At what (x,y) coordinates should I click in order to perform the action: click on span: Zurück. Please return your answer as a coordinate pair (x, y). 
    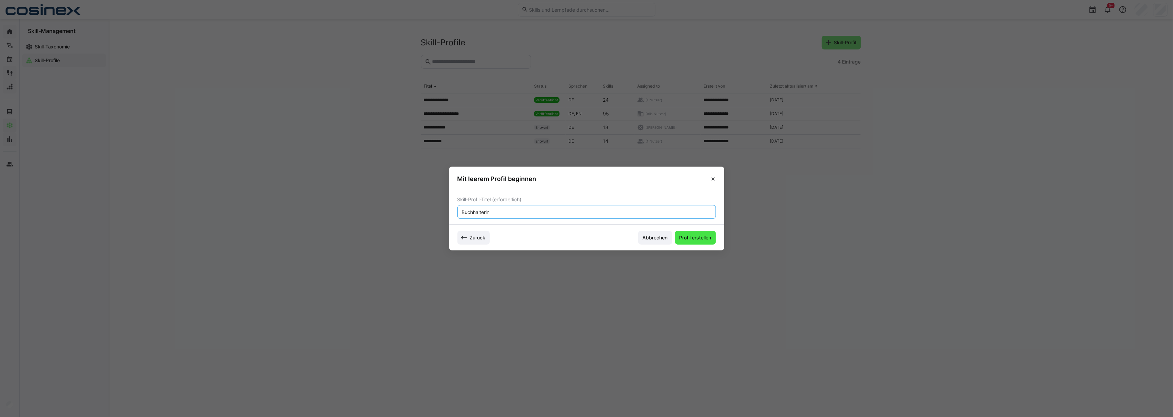
    Looking at the image, I should click on (477, 238).